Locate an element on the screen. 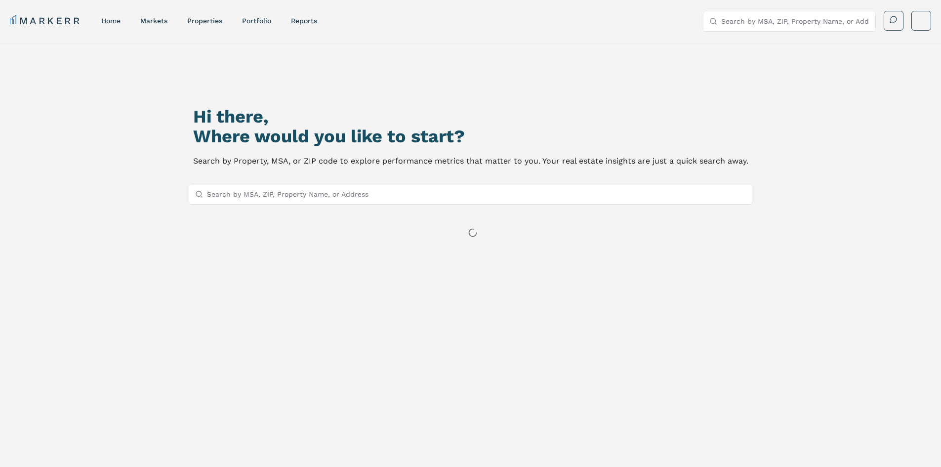 The width and height of the screenshot is (941, 467). a: properties is located at coordinates (205, 21).